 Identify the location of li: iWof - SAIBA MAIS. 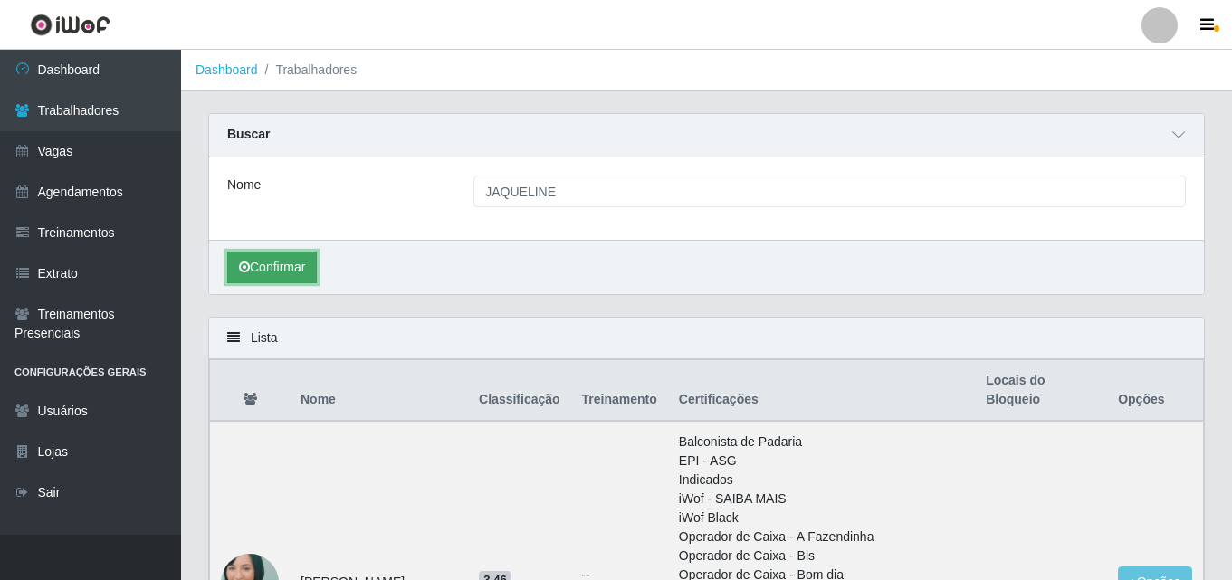
(821, 499).